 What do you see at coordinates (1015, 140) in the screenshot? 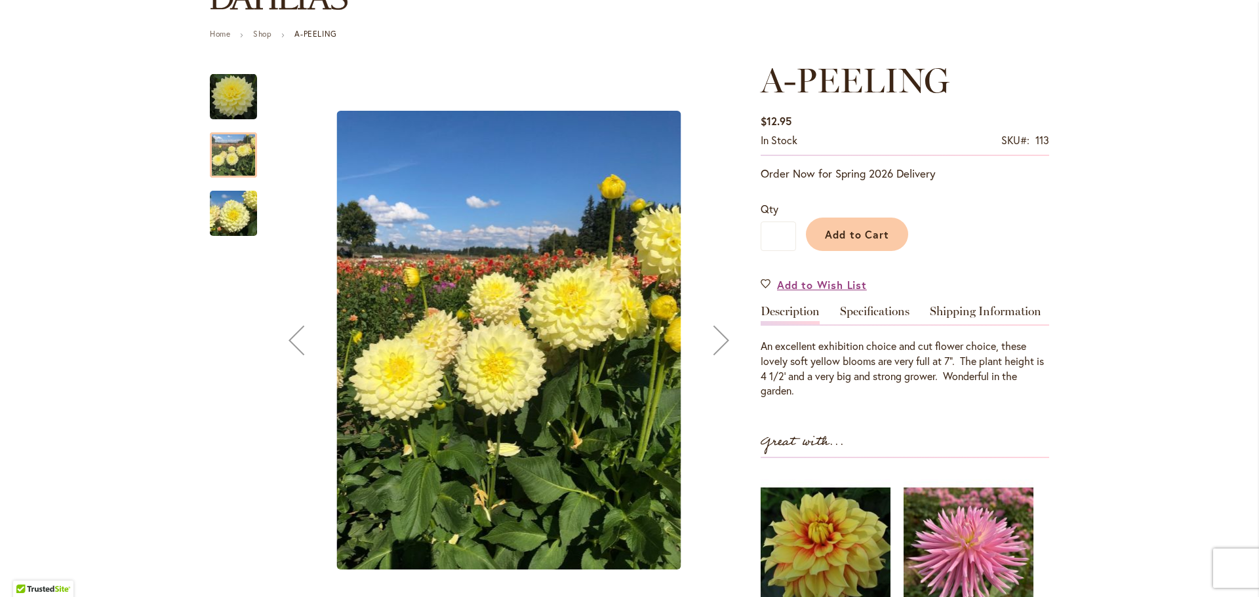
I see `strong: SKU` at bounding box center [1015, 140].